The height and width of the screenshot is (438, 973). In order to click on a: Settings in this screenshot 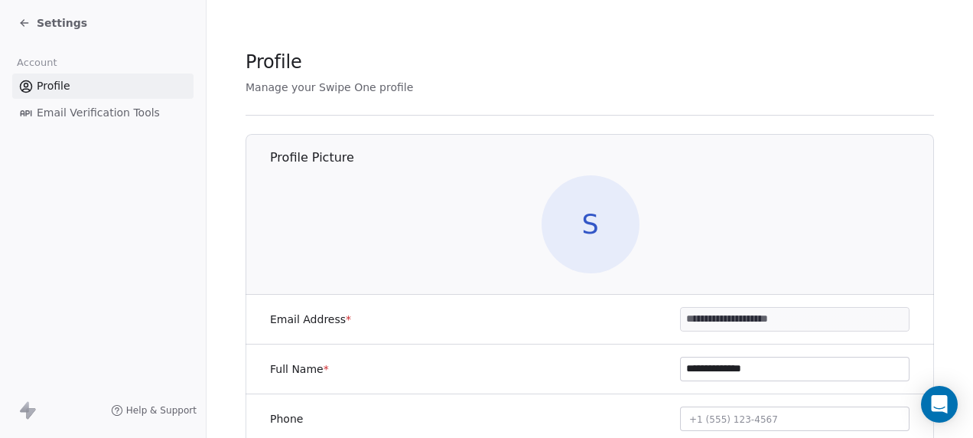, I will do `click(53, 23)`.